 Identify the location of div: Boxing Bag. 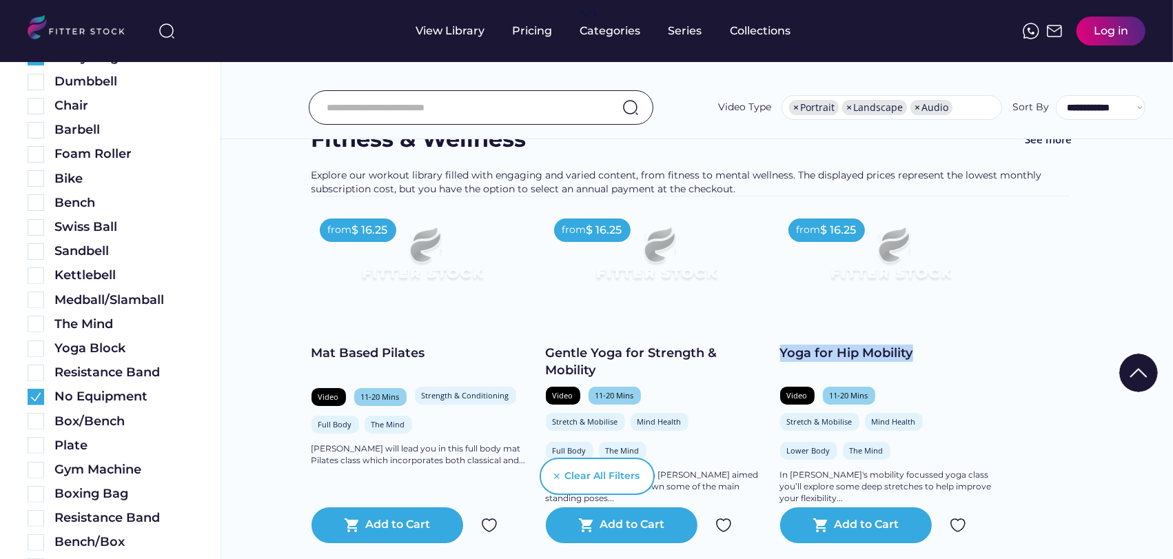
(123, 493).